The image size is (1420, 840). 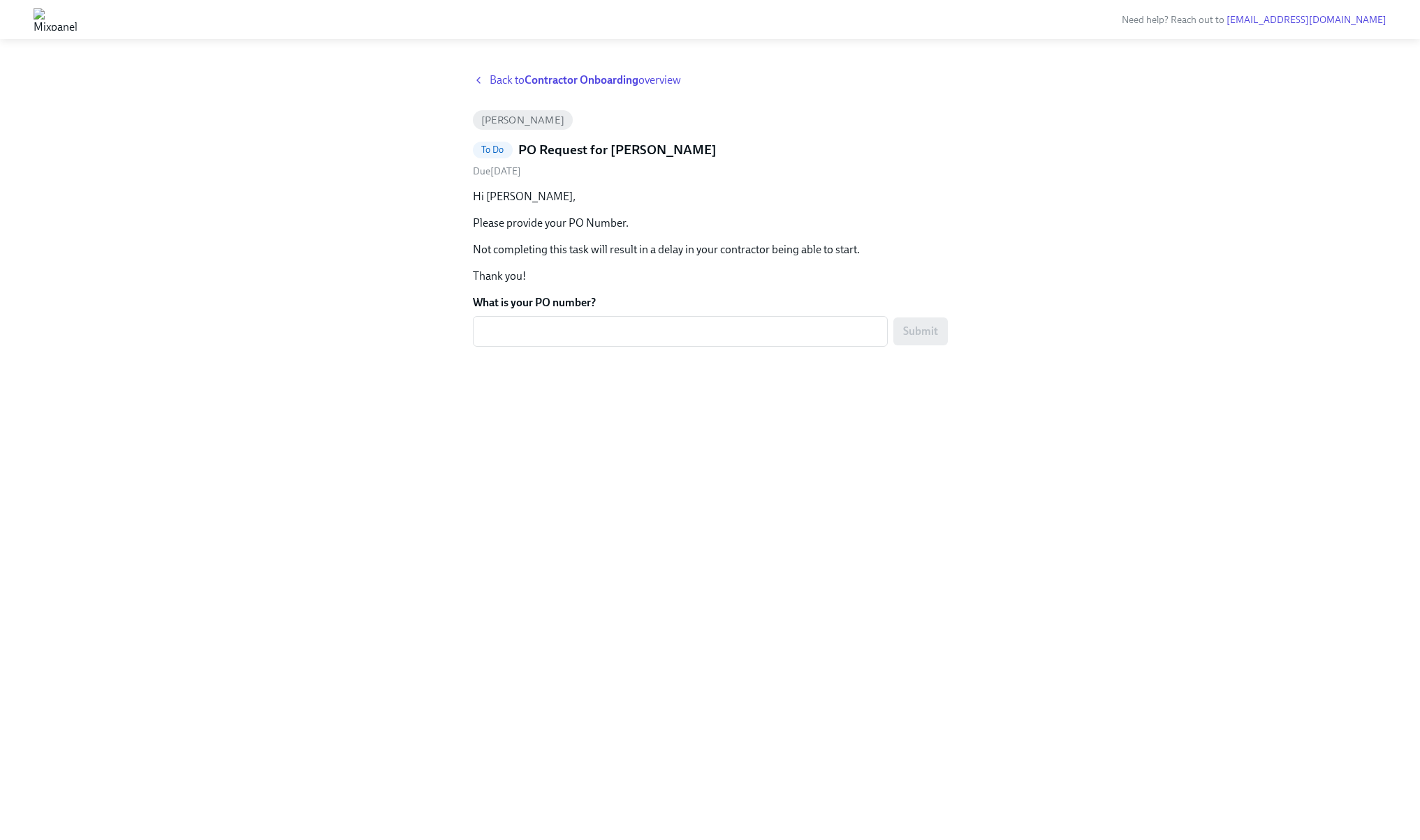 I want to click on span: Need help? Reach out to, so click(x=1253, y=20).